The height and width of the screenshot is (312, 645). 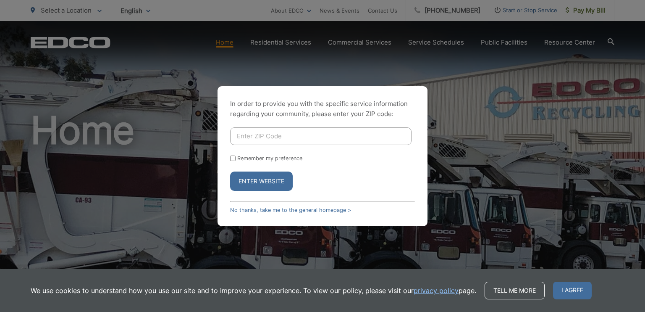 I want to click on a: privacy policy, so click(x=436, y=290).